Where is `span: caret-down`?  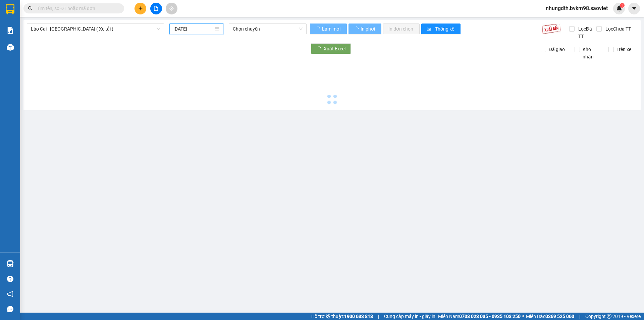 span: caret-down is located at coordinates (634, 8).